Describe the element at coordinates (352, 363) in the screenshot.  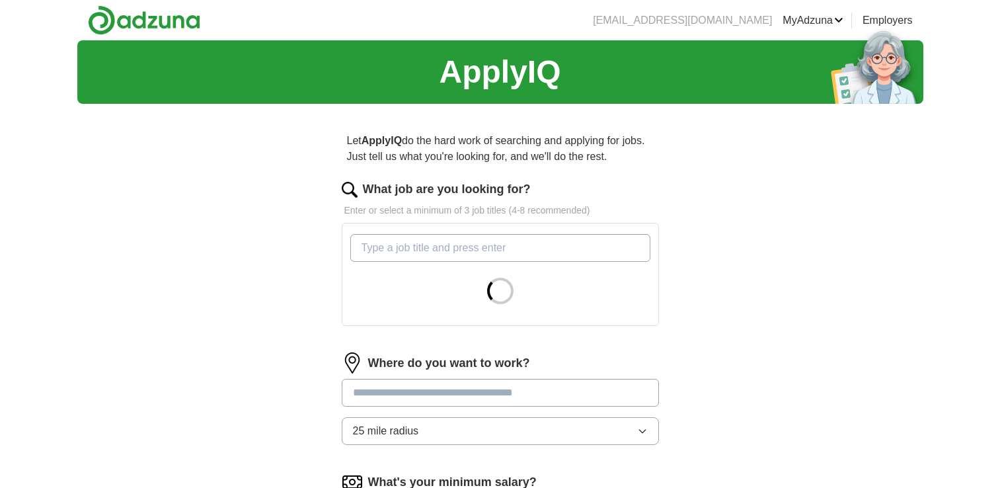
I see `img: location.png` at that location.